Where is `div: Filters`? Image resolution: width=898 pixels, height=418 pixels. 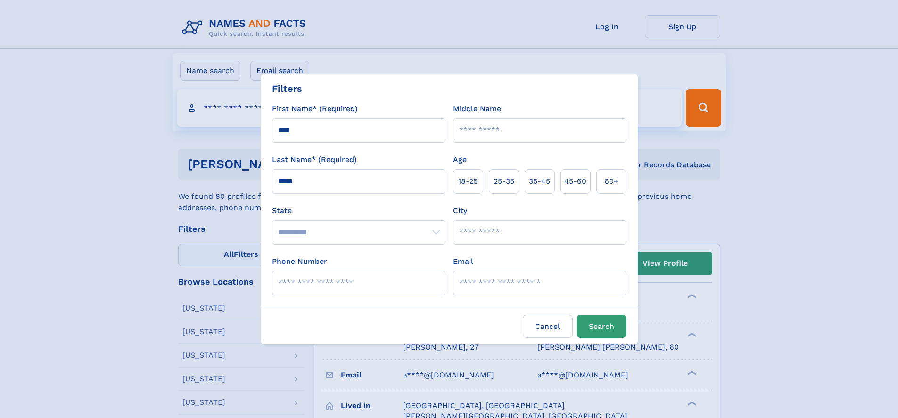
div: Filters is located at coordinates (287, 89).